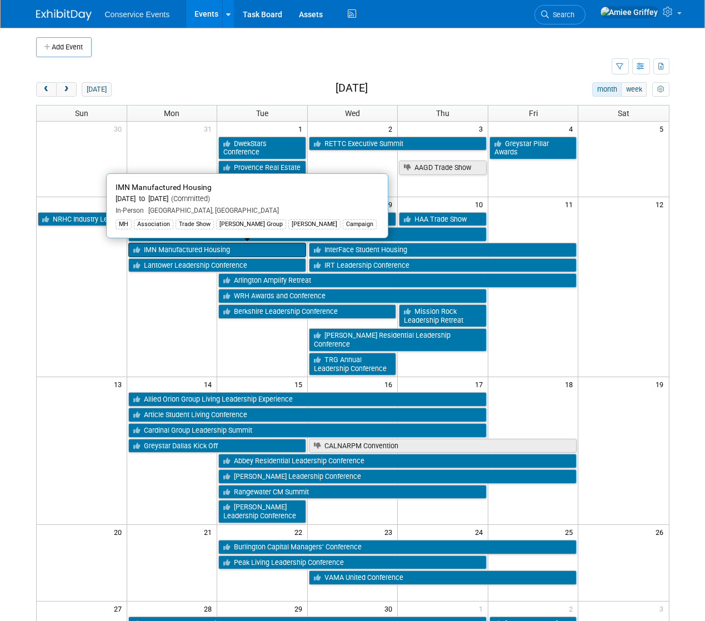 Image resolution: width=705 pixels, height=621 pixels. What do you see at coordinates (443, 446) in the screenshot?
I see `a: CALNARPM Convention` at bounding box center [443, 446].